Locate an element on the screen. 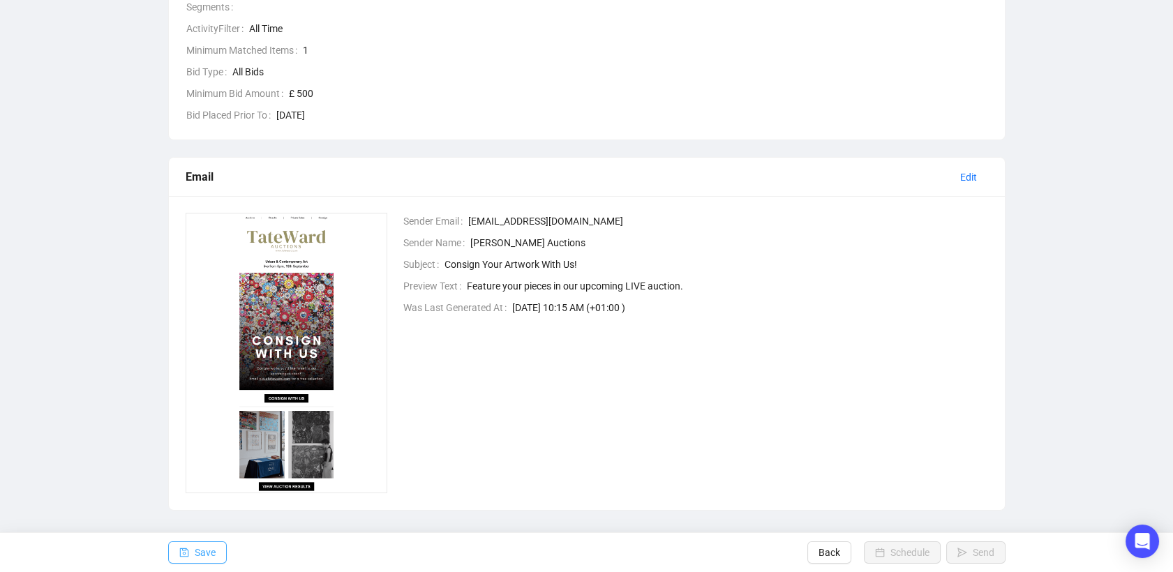 The height and width of the screenshot is (572, 1173). span: ActivityFilter is located at coordinates (218, 29).